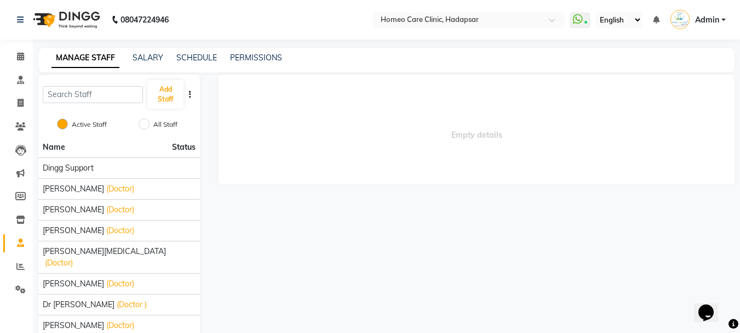 The image size is (740, 333). I want to click on button: Add Staff, so click(165, 94).